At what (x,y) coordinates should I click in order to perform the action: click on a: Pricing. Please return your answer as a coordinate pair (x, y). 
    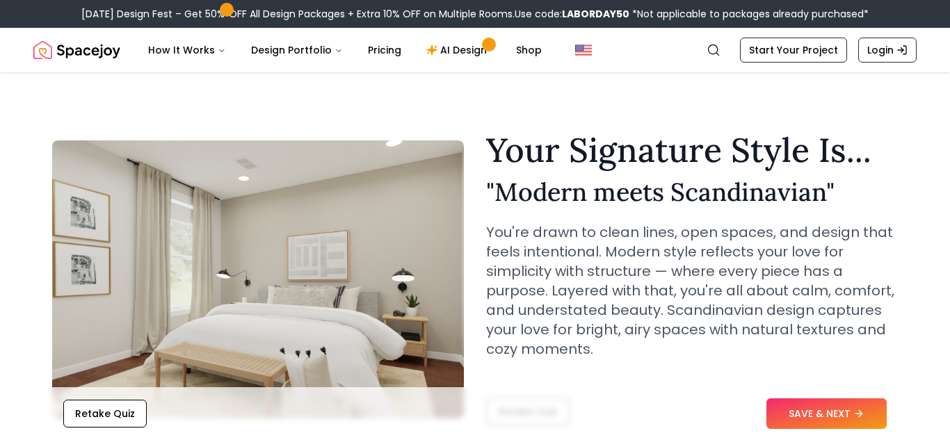
    Looking at the image, I should click on (385, 50).